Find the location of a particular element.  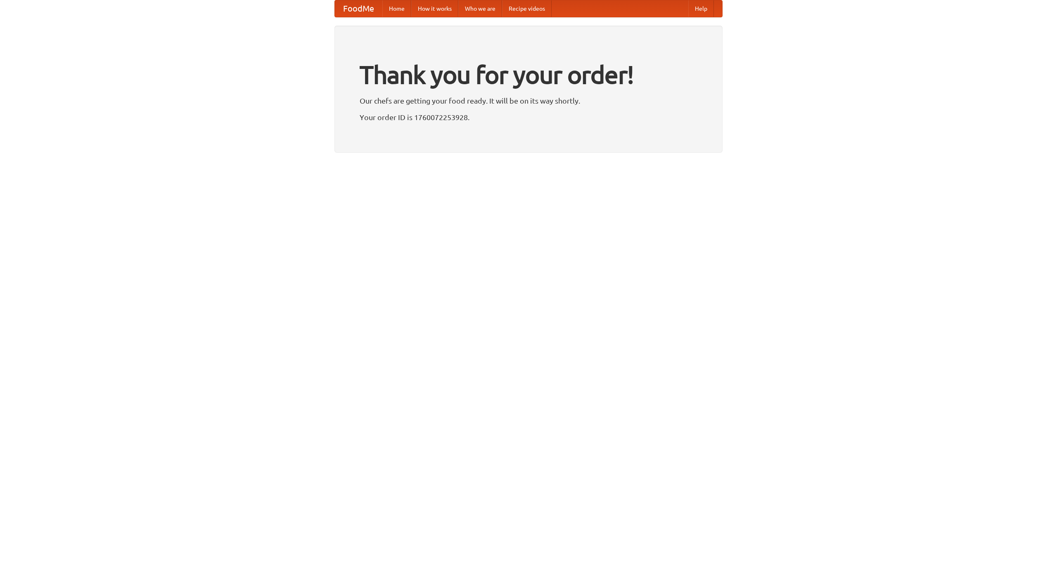

p: Our chefs are getting your food ready. It will be on its way shortly. is located at coordinates (528, 101).